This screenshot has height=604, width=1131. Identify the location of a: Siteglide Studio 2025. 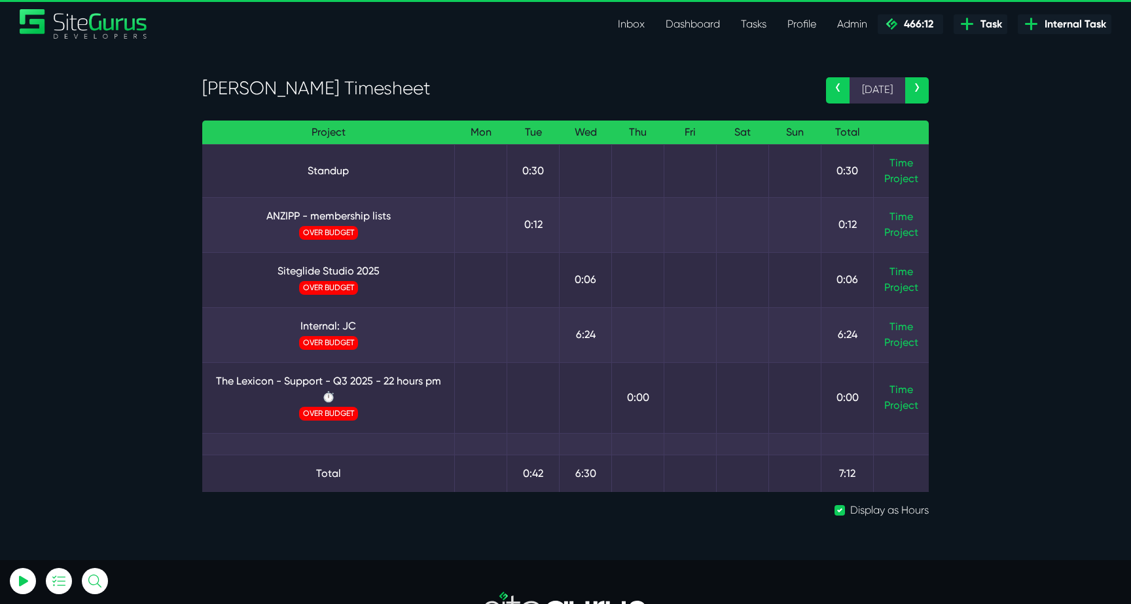
(328, 271).